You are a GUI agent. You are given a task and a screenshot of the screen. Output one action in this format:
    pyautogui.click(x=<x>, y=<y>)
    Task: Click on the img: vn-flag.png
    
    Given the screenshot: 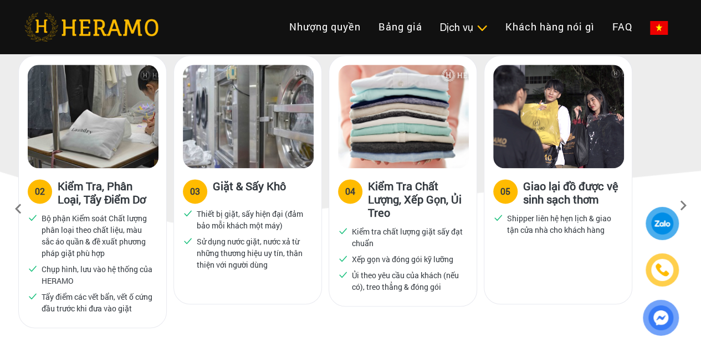 What is the action you would take?
    pyautogui.click(x=659, y=28)
    